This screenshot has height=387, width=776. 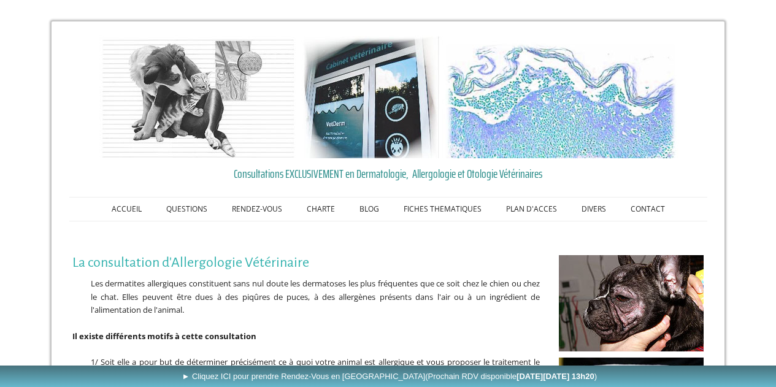 What do you see at coordinates (186, 209) in the screenshot?
I see `a: QUESTIONS` at bounding box center [186, 209].